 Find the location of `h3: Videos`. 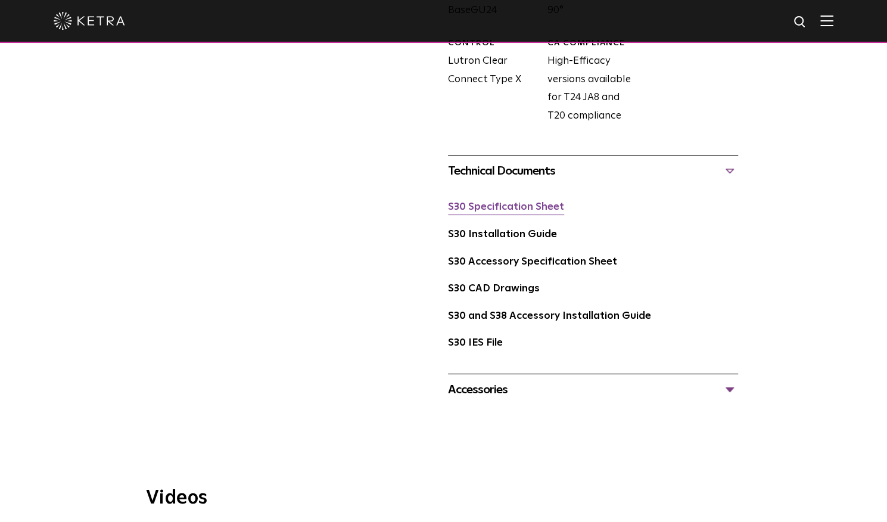

h3: Videos is located at coordinates (444, 498).